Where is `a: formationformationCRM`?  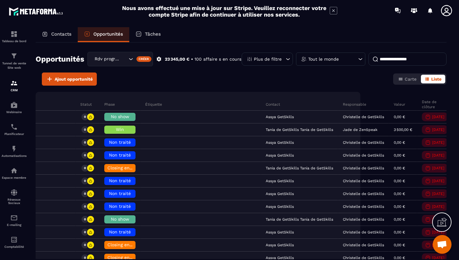 a: formationformationCRM is located at coordinates (14, 86).